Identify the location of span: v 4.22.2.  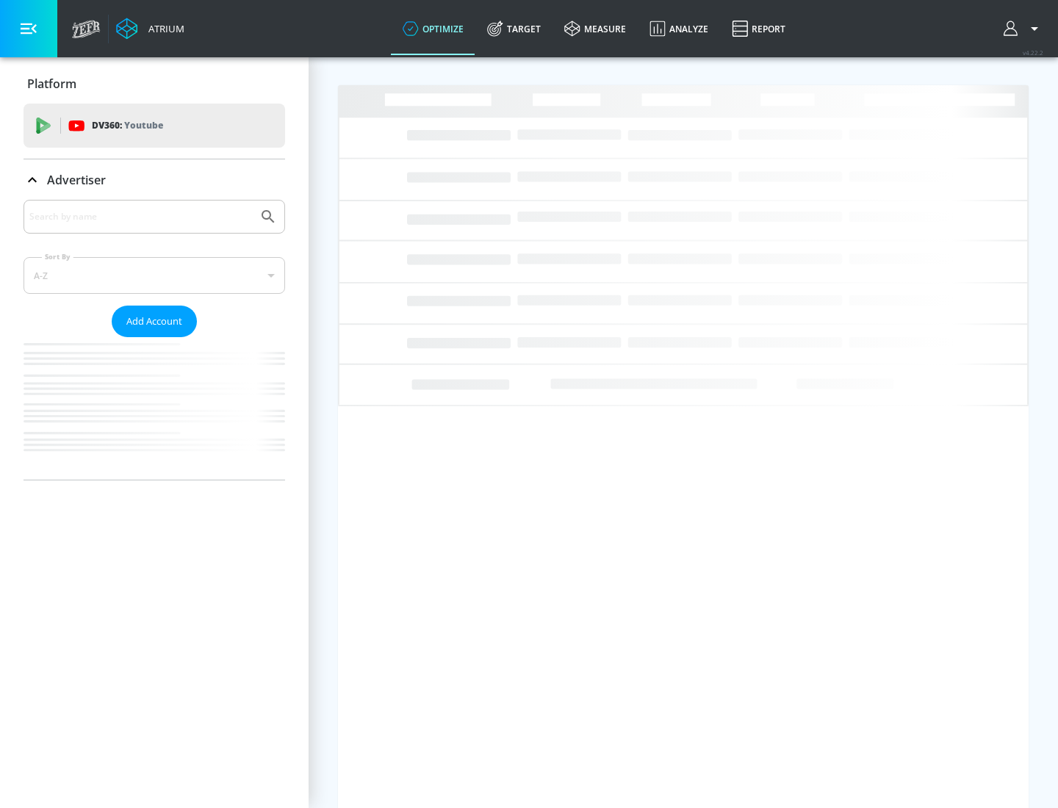
(1033, 52).